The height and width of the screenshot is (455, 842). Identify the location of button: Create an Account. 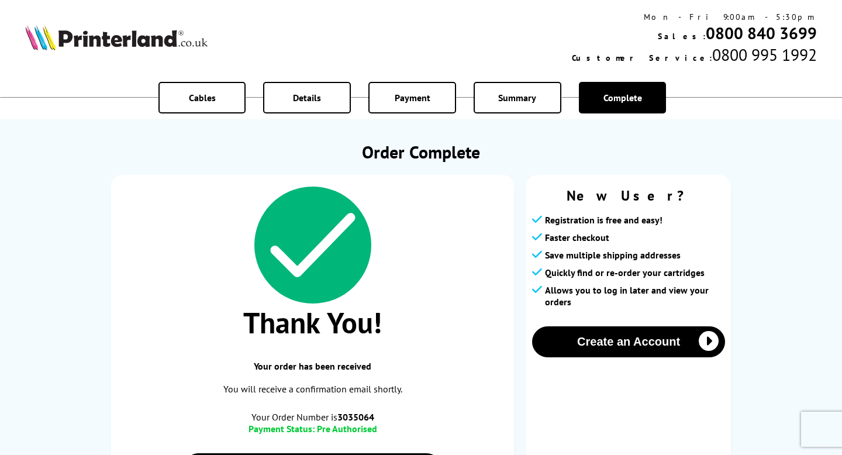
(628, 341).